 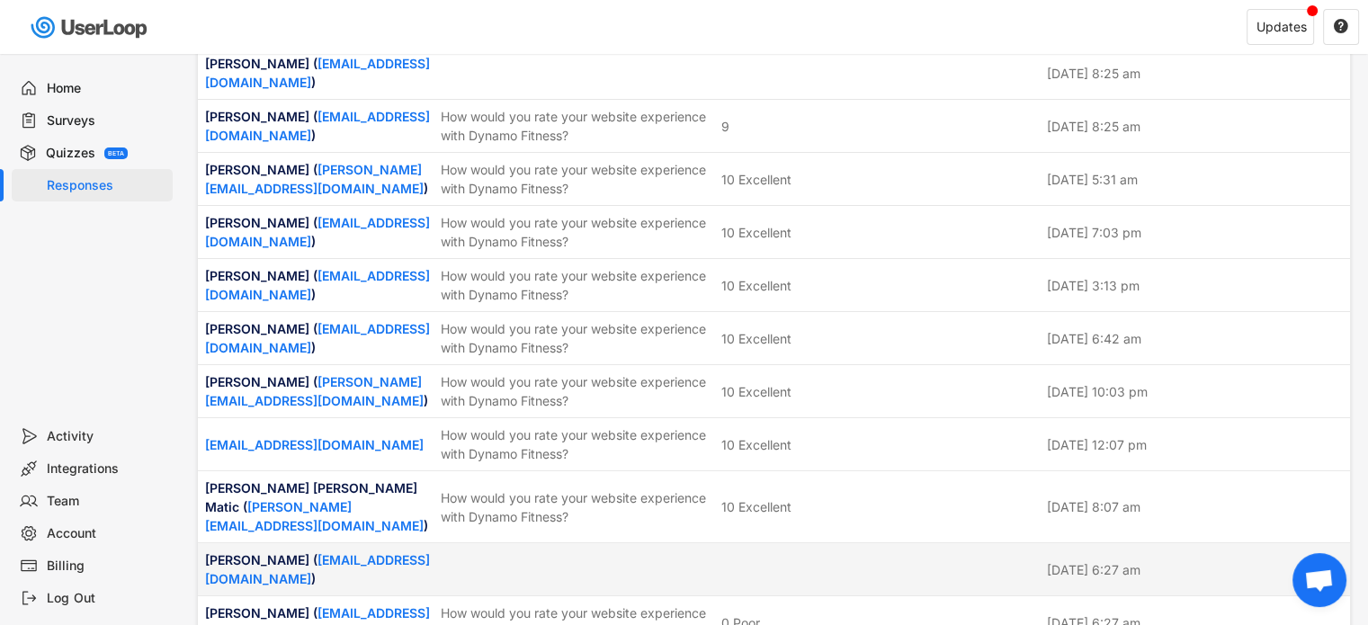 What do you see at coordinates (106, 185) in the screenshot?
I see `div: Responses` at bounding box center [106, 185].